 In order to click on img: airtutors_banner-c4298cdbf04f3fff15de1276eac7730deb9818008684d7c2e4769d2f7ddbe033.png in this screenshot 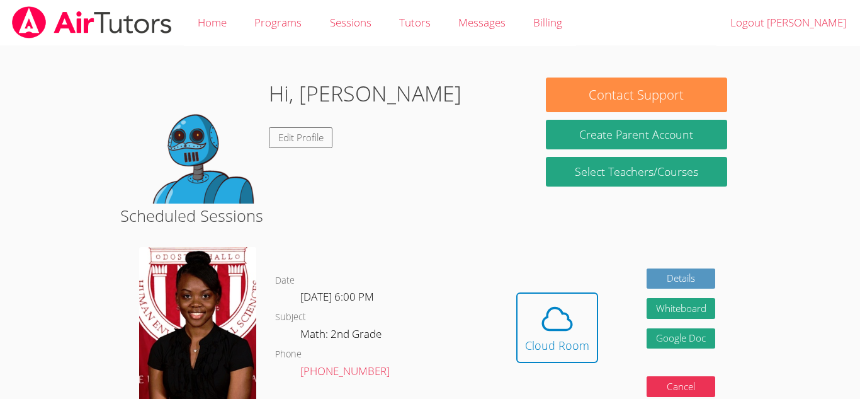, I will do `click(92, 22)`.